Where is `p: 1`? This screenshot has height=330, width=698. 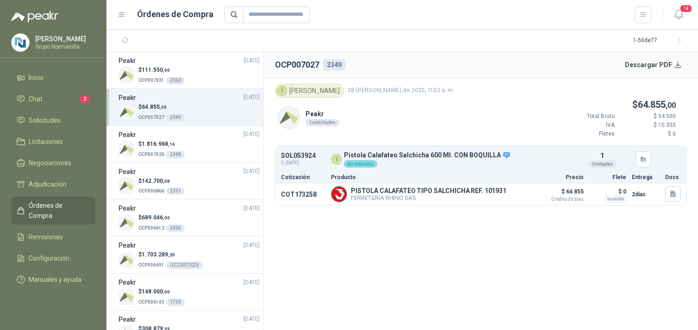 p: 1 is located at coordinates (602, 155).